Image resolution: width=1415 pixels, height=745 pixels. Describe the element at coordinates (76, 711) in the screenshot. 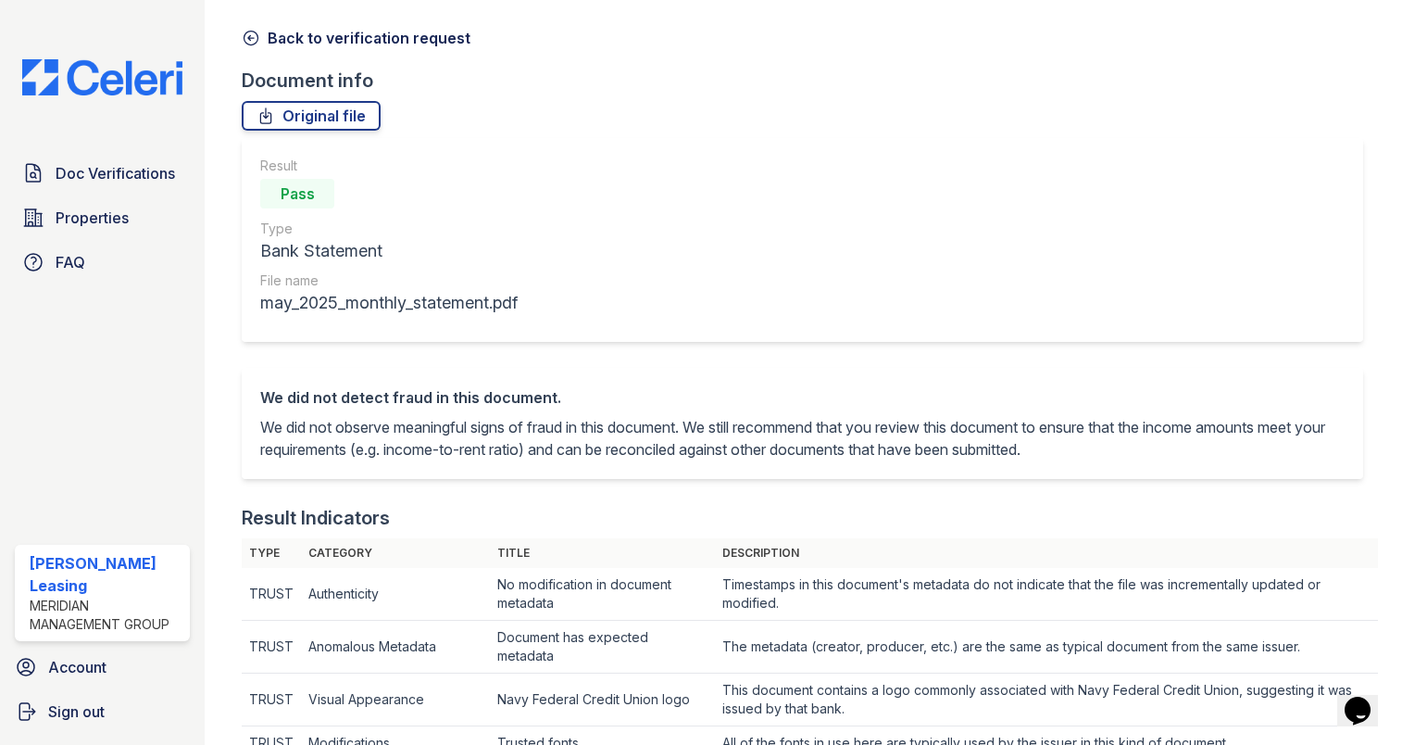

I see `span: Sign out` at that location.